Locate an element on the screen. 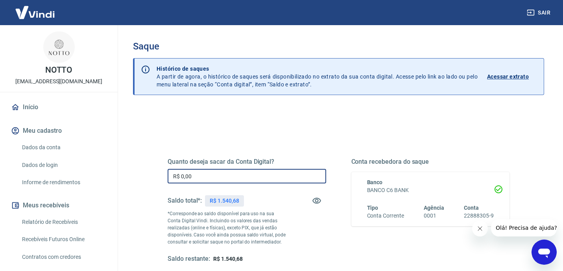 The width and height of the screenshot is (563, 271). span: Tipo is located at coordinates (372, 208).